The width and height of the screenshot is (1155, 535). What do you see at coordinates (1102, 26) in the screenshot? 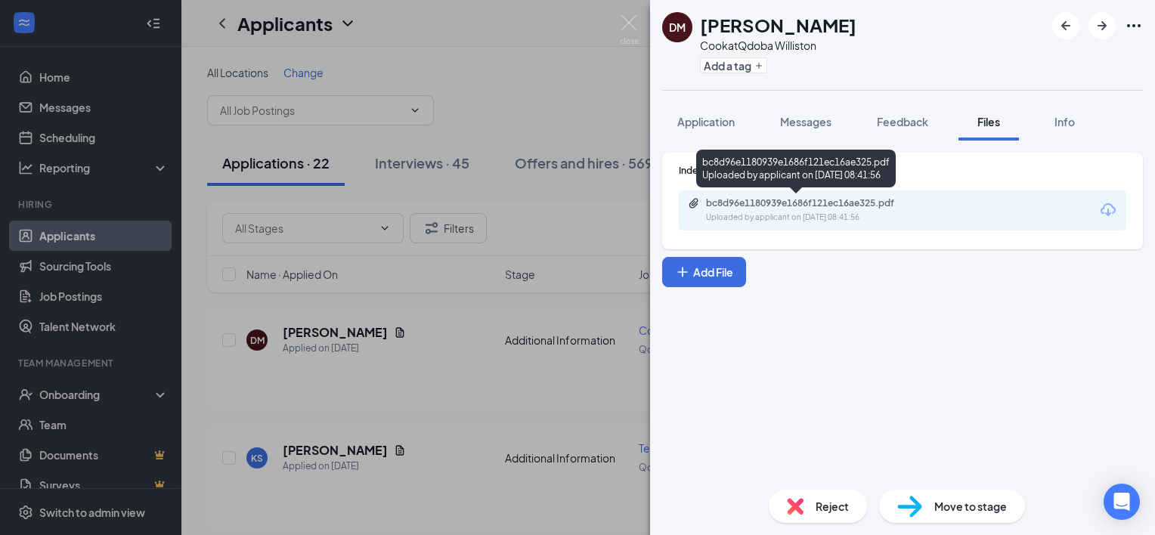
I see `button: ArrowRight` at bounding box center [1102, 26].